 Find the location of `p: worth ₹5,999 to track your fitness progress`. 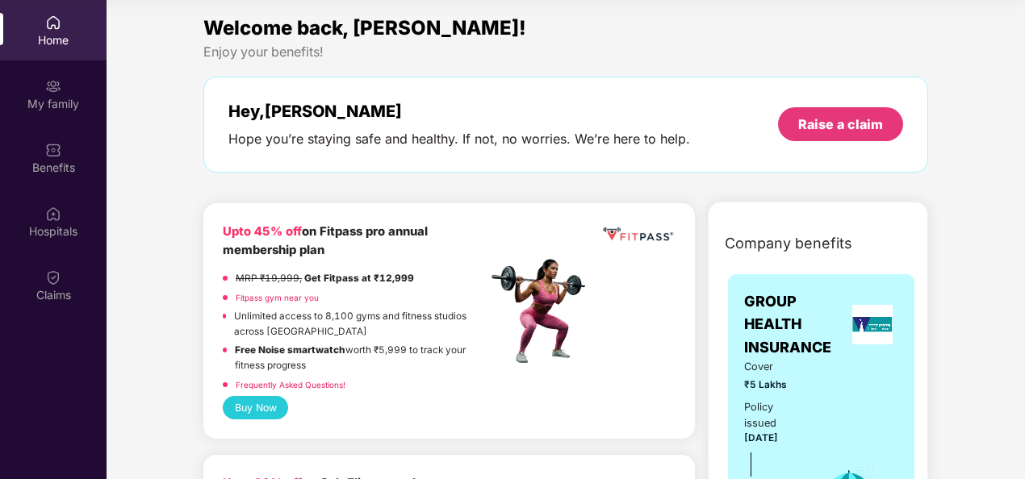

p: worth ₹5,999 to track your fitness progress is located at coordinates (361, 358).